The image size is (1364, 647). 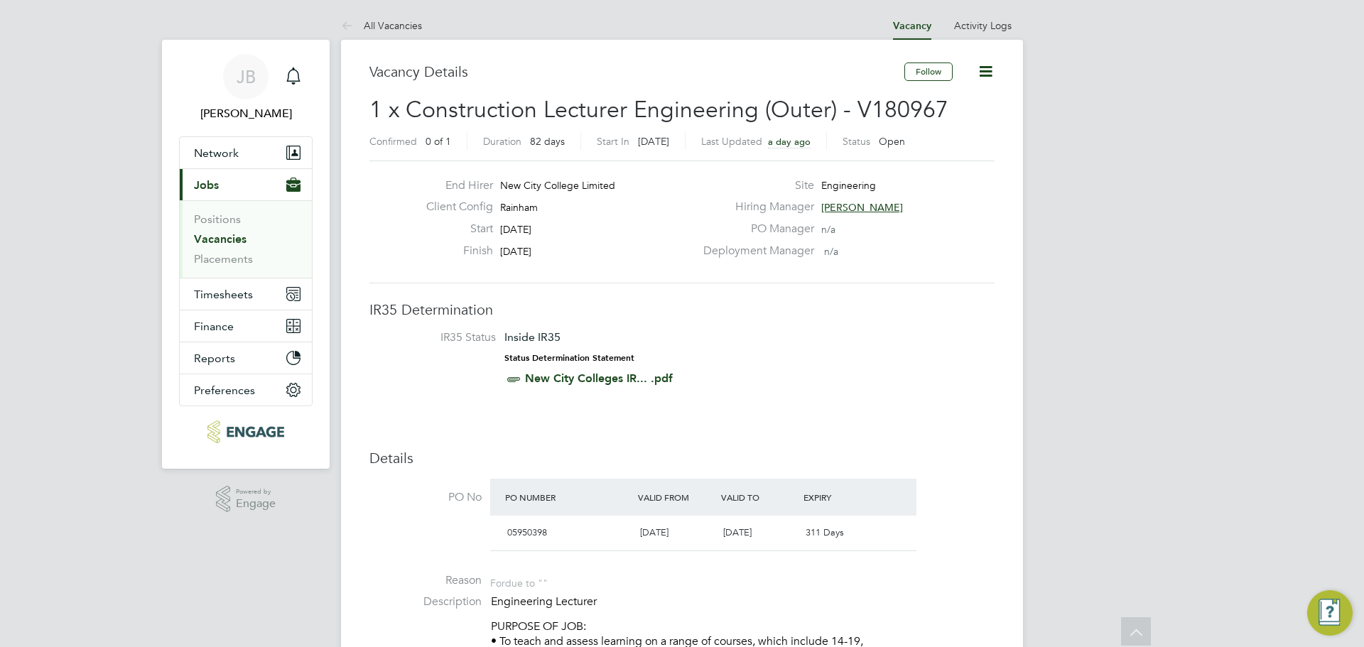 What do you see at coordinates (841, 497) in the screenshot?
I see `div: Expiry` at bounding box center [841, 497].